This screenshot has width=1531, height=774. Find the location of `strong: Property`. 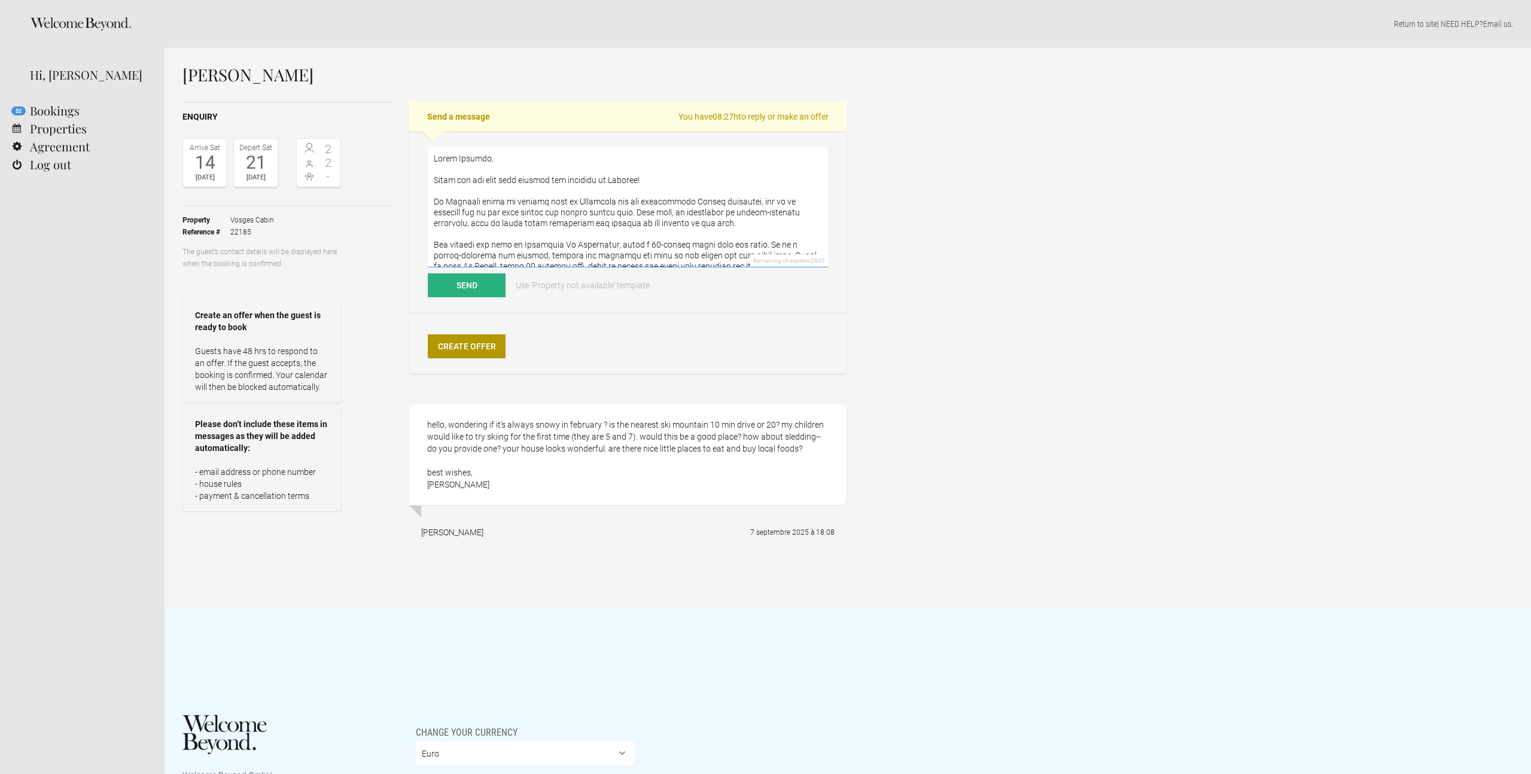

strong: Property is located at coordinates (206, 220).